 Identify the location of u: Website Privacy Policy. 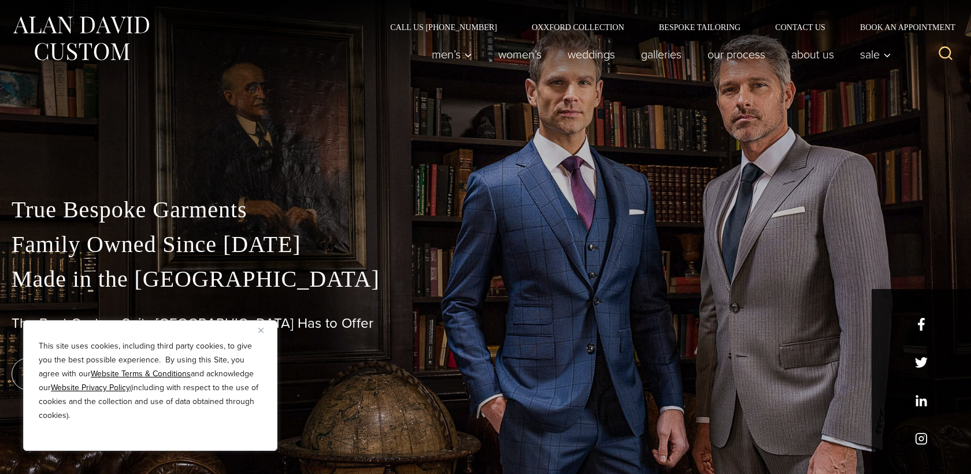
(90, 387).